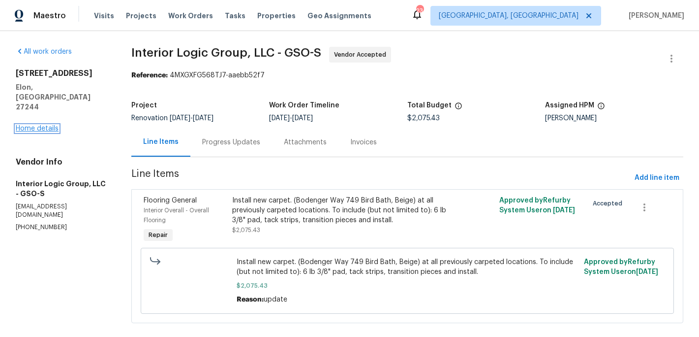 Image resolution: width=699 pixels, height=337 pixels. Describe the element at coordinates (341, 210) in the screenshot. I see `div: Install new carpet. (Bodenger Way 749 Bird Bath, Beige) at all previously carpeted locations. To ...` at that location.